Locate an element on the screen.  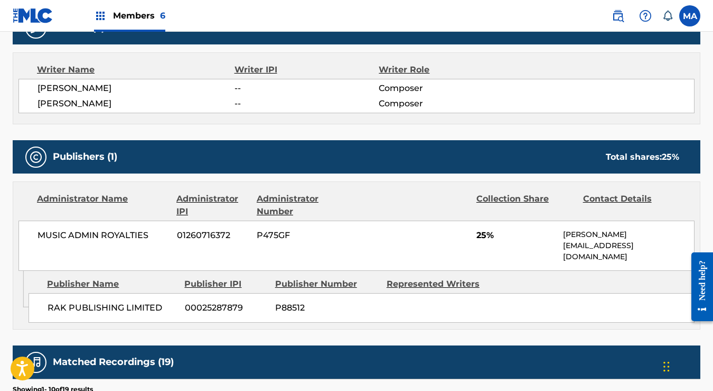
div: Need help? is located at coordinates (18, 36).